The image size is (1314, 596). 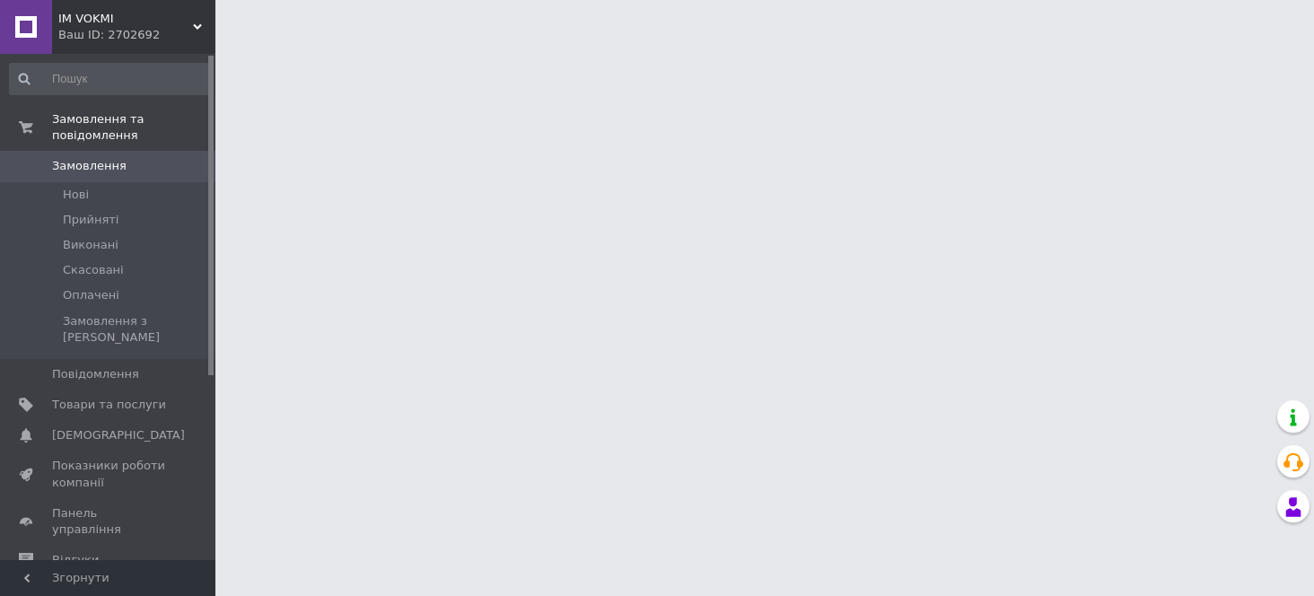 I want to click on span: Панель управління, so click(x=109, y=521).